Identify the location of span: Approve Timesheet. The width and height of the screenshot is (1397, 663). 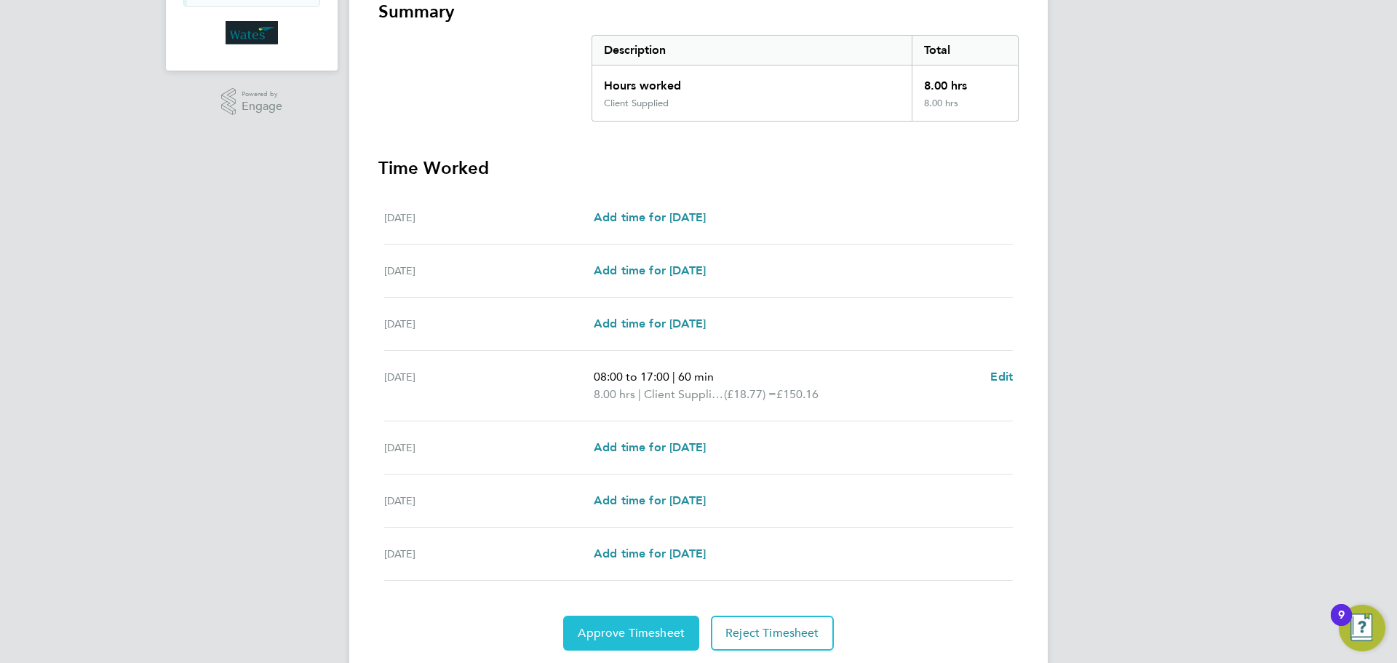
(631, 633).